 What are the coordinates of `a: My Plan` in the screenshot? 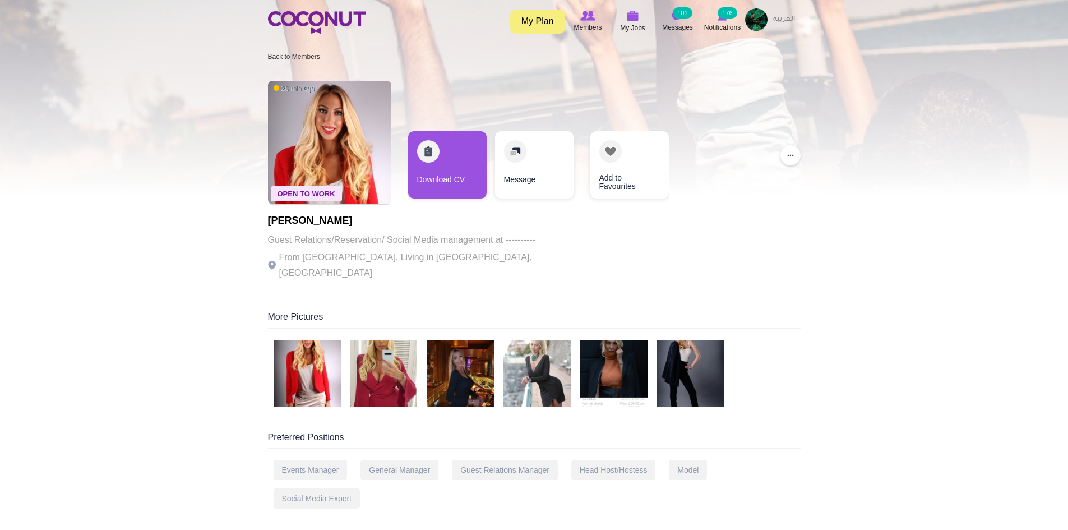 It's located at (538, 21).